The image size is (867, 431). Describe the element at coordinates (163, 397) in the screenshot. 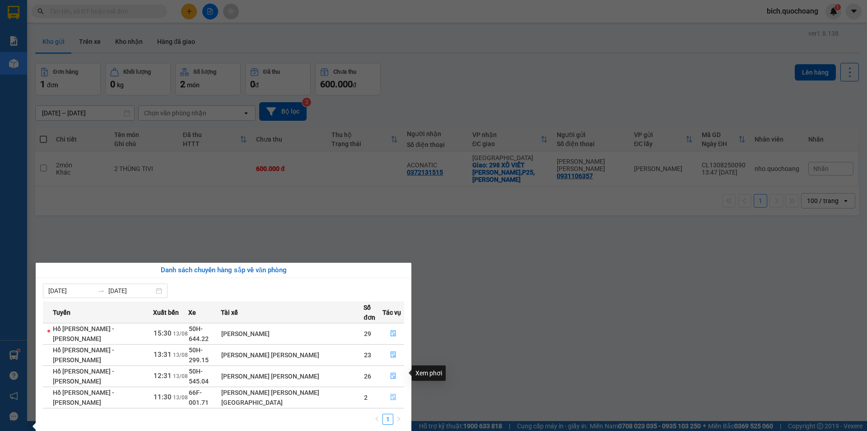

I see `span: 11:30` at that location.